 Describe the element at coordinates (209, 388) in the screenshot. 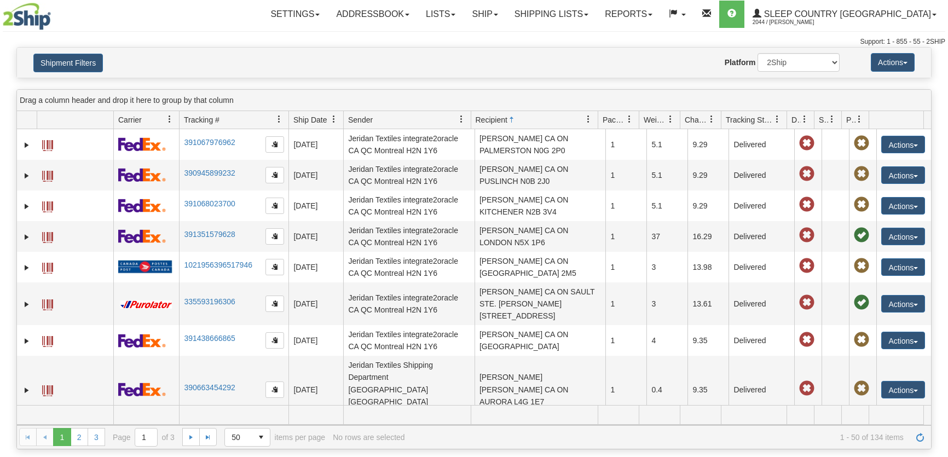

I see `a: 390663454292` at that location.